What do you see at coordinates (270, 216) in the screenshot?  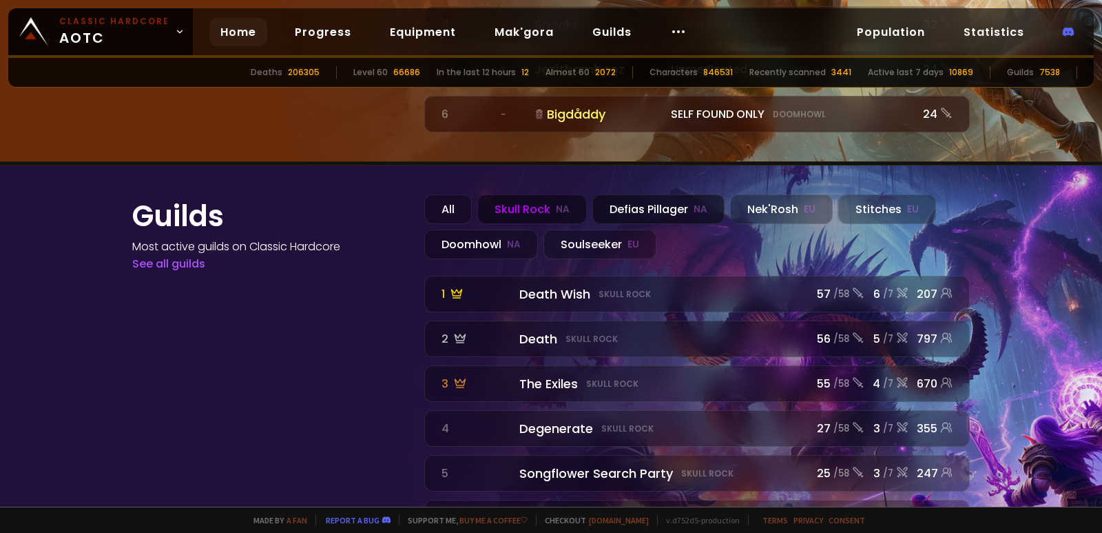 I see `h1: Guilds` at bounding box center [270, 216].